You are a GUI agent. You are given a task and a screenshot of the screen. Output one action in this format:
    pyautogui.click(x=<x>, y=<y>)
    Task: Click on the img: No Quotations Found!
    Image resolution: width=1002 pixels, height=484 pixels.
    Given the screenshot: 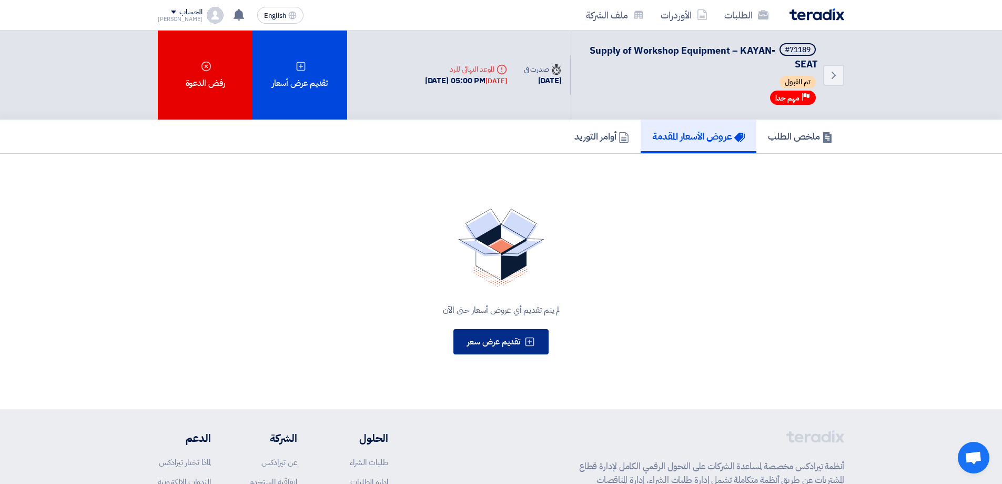 What is the action you would take?
    pyautogui.click(x=501, y=247)
    